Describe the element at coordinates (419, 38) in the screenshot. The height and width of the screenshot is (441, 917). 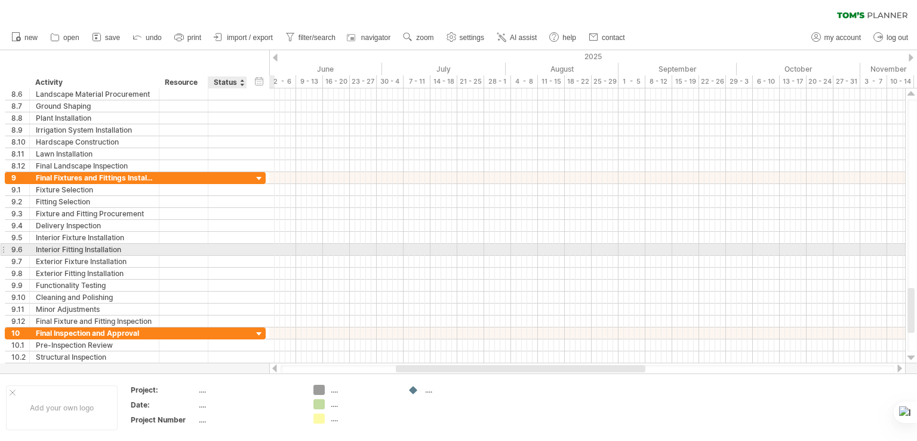
I see `a: zoom` at that location.